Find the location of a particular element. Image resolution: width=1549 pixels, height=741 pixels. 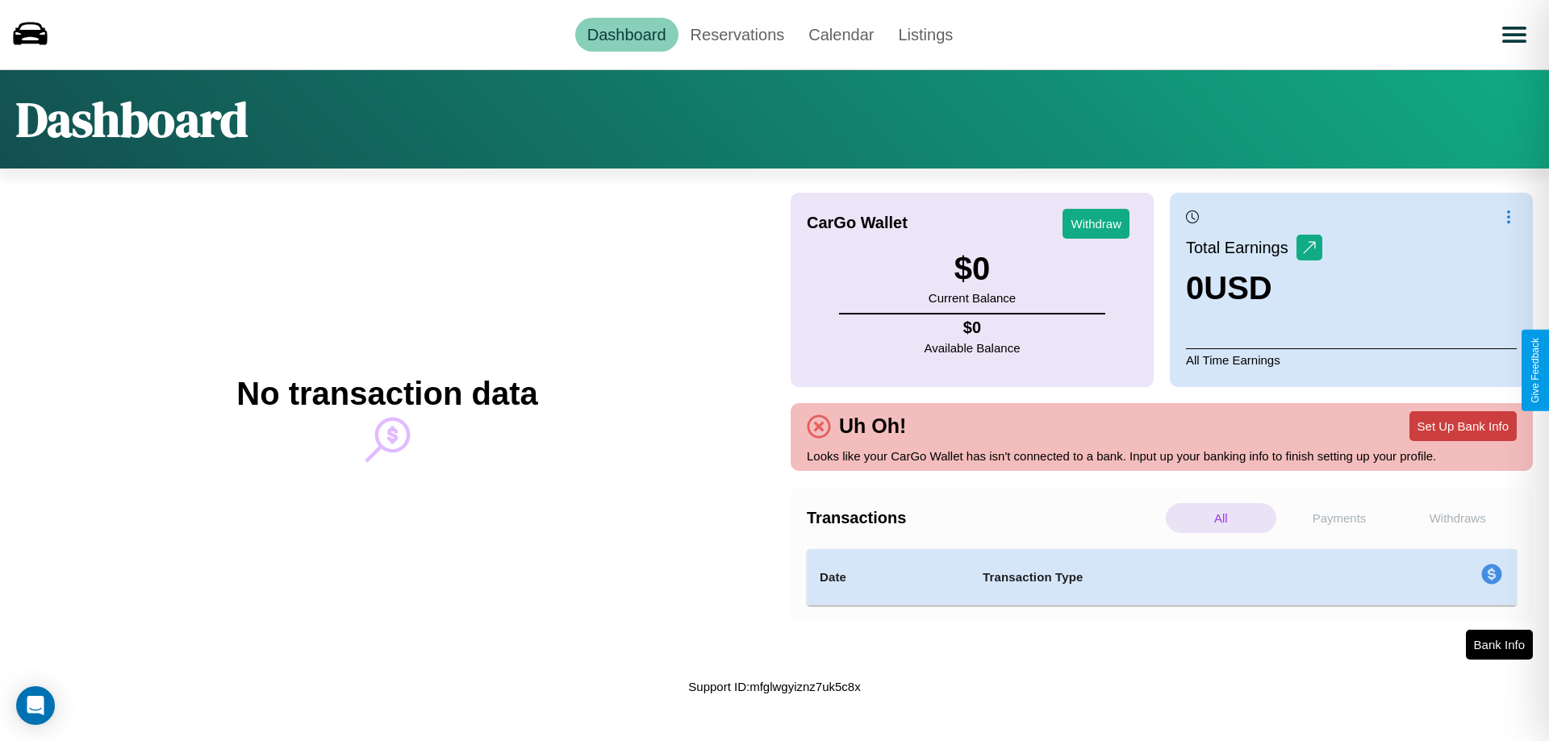

p: Withdraws is located at coordinates (1457, 518).